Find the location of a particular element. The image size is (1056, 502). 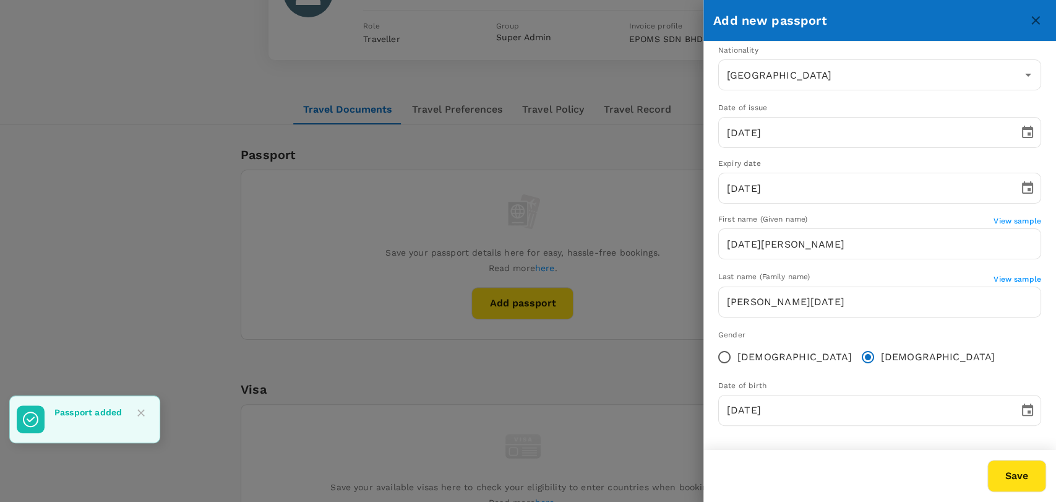

button: Close is located at coordinates (141, 413).